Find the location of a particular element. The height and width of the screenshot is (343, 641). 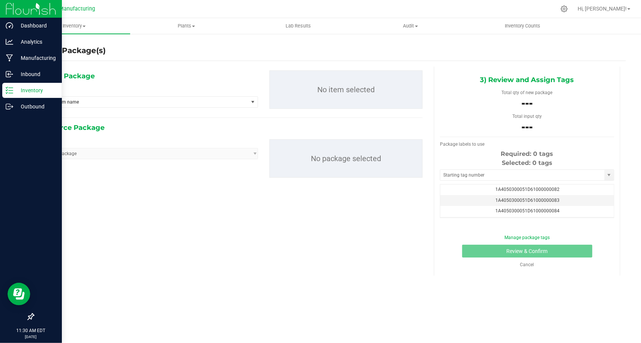

span: Plants is located at coordinates (186, 26).